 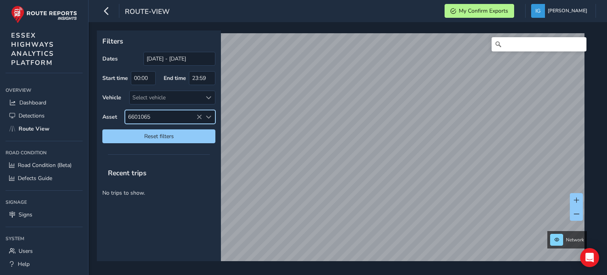 I want to click on span: Route View, so click(x=34, y=128).